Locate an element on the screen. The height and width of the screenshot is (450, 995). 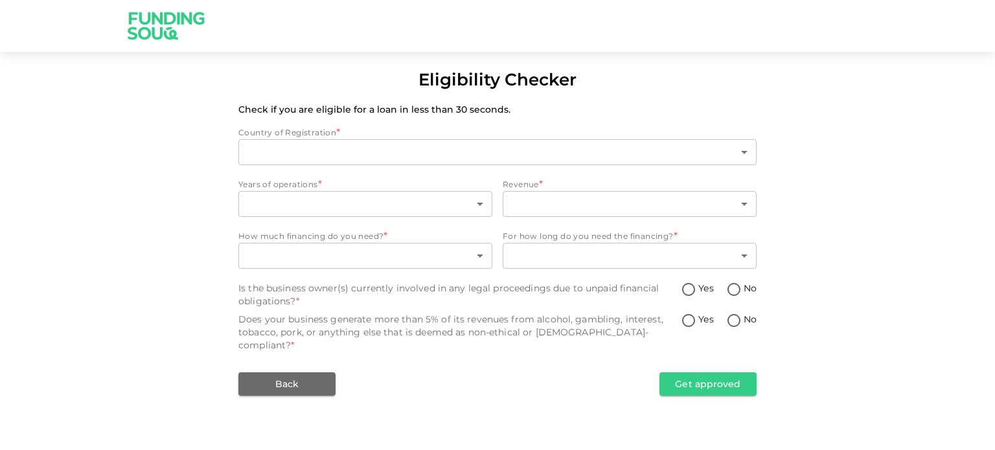
span: Years of operations is located at coordinates (278, 184).